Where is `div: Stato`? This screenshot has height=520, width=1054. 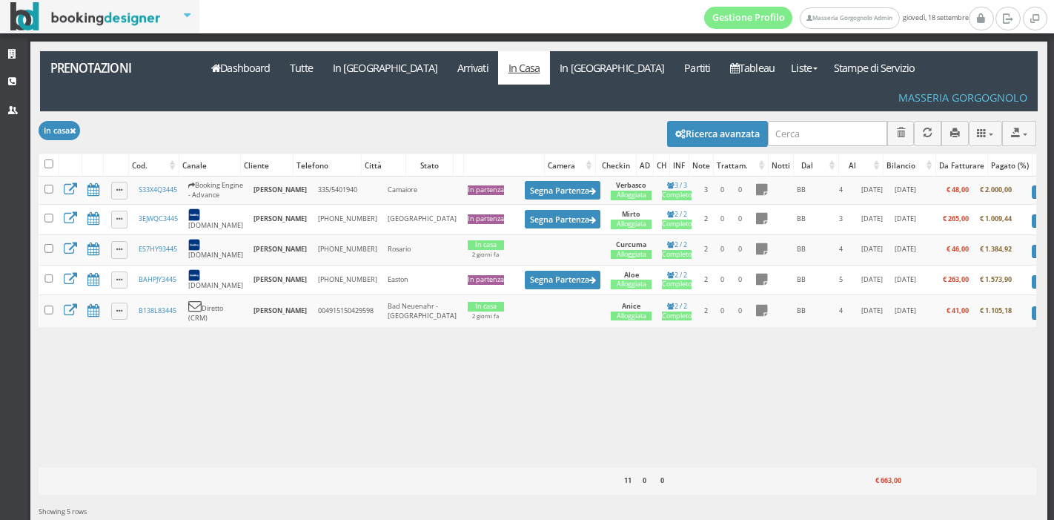
div: Stato is located at coordinates (429, 165).